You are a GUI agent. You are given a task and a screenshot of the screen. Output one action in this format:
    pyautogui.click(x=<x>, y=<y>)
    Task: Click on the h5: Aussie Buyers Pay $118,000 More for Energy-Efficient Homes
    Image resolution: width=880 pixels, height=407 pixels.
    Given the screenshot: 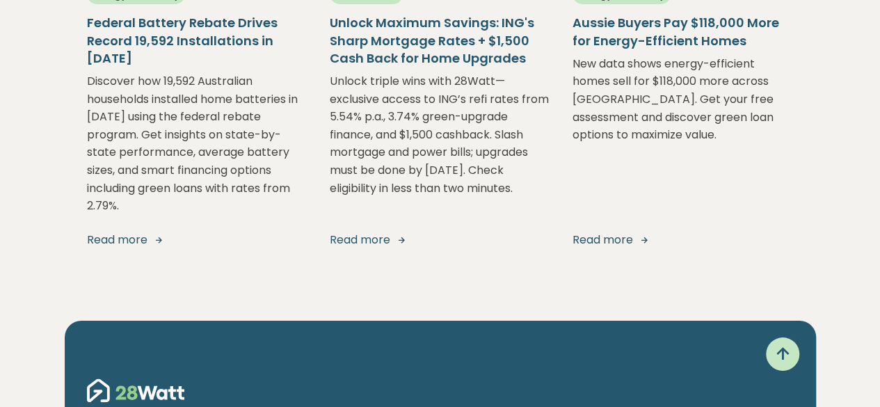 What is the action you would take?
    pyautogui.click(x=683, y=31)
    